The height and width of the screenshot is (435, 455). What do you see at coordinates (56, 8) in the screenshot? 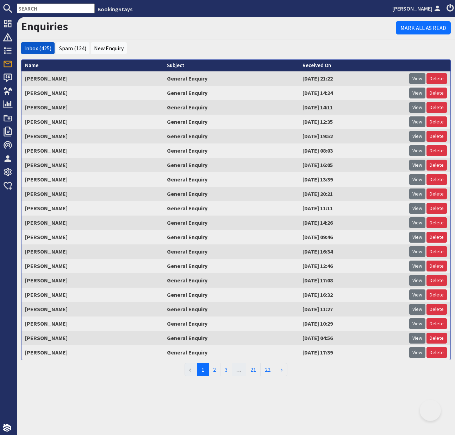
I see `input: SEARCH` at bounding box center [56, 8].